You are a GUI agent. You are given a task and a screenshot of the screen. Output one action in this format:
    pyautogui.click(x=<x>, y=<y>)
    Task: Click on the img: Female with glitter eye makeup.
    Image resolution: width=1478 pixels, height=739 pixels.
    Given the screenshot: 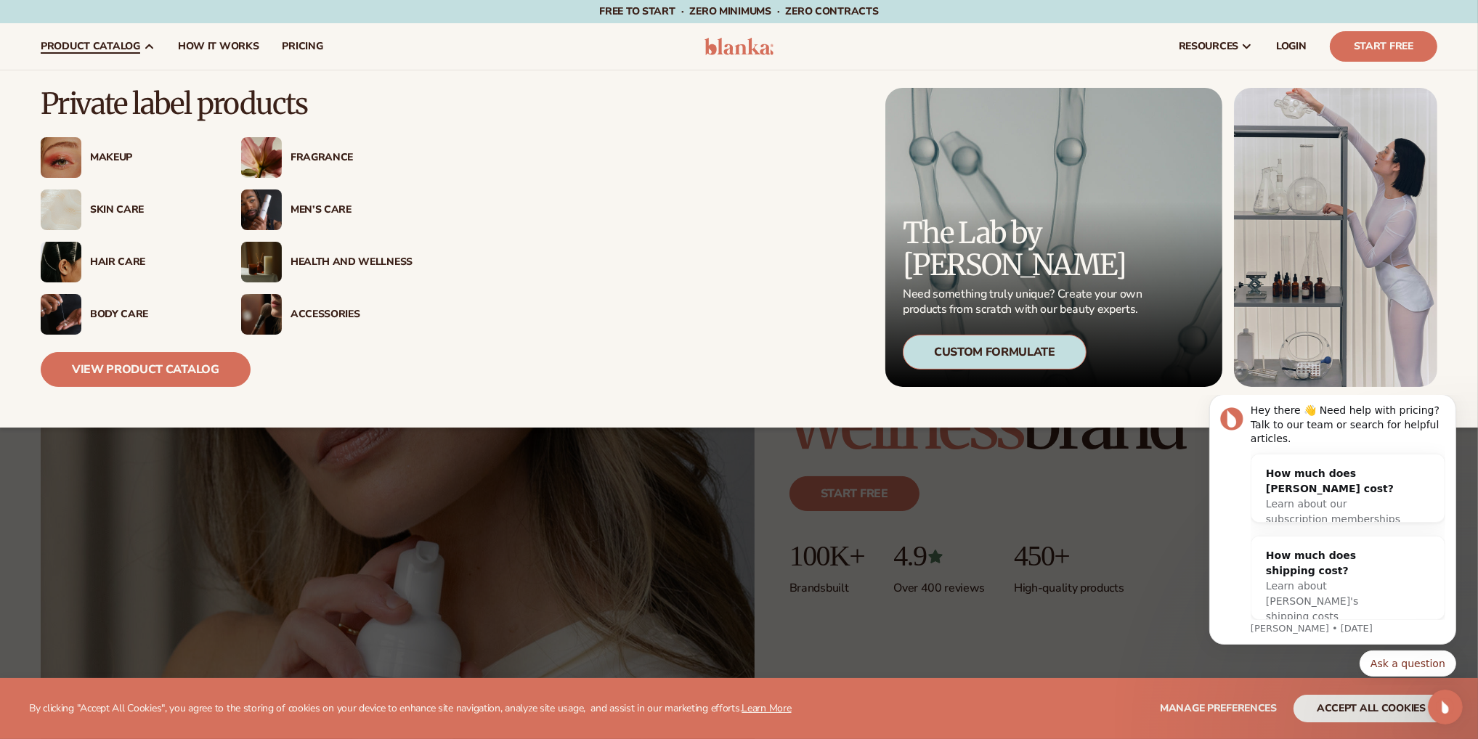 What is the action you would take?
    pyautogui.click(x=61, y=158)
    